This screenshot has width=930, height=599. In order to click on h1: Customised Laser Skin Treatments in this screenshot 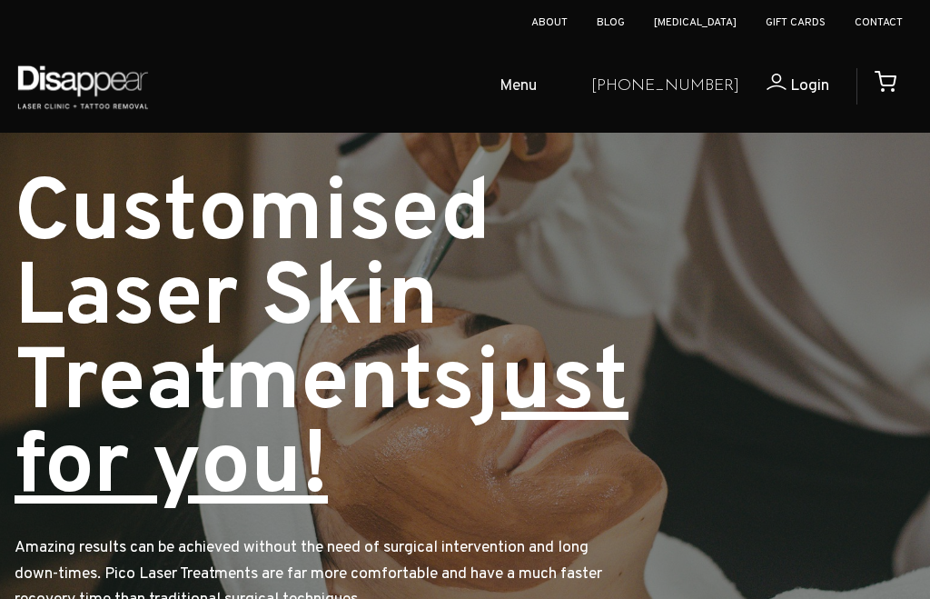, I will do `click(312, 342)`.